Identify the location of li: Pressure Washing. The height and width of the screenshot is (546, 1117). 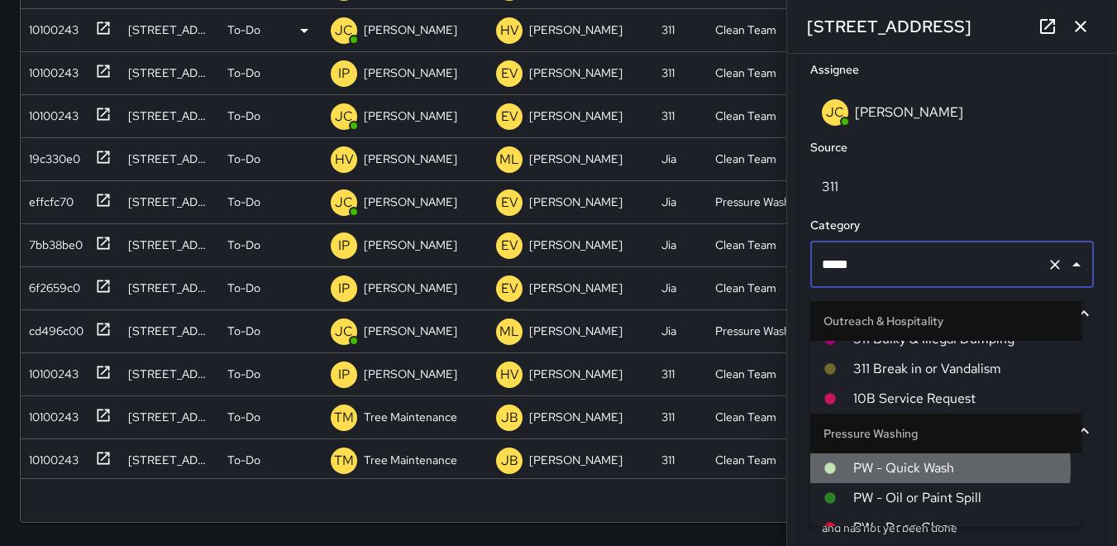
(946, 433).